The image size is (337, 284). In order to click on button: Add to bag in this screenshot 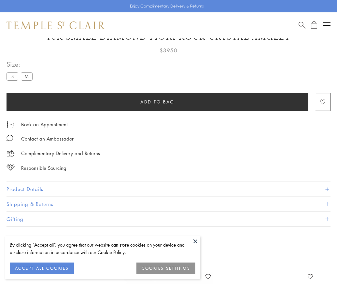, I will do `click(157, 102)`.